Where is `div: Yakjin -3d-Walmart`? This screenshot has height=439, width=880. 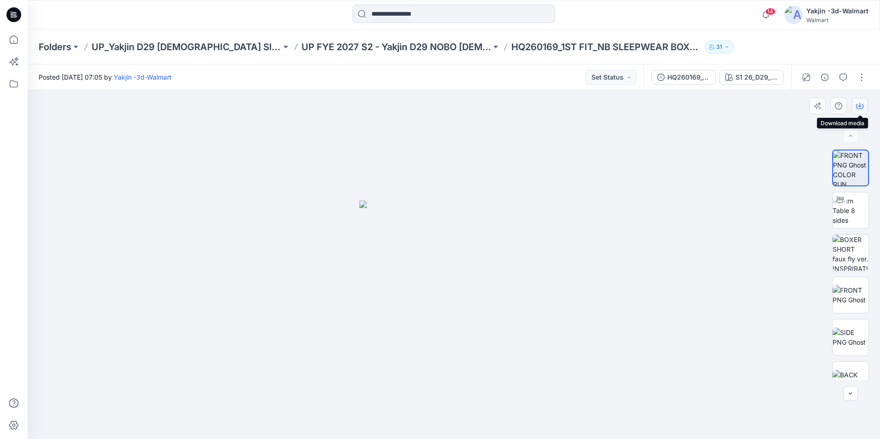 div: Yakjin -3d-Walmart is located at coordinates (837, 11).